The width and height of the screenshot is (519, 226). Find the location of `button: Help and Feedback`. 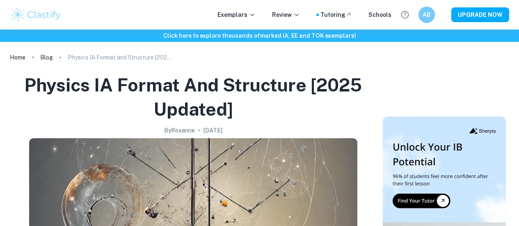

button: Help and Feedback is located at coordinates (405, 15).